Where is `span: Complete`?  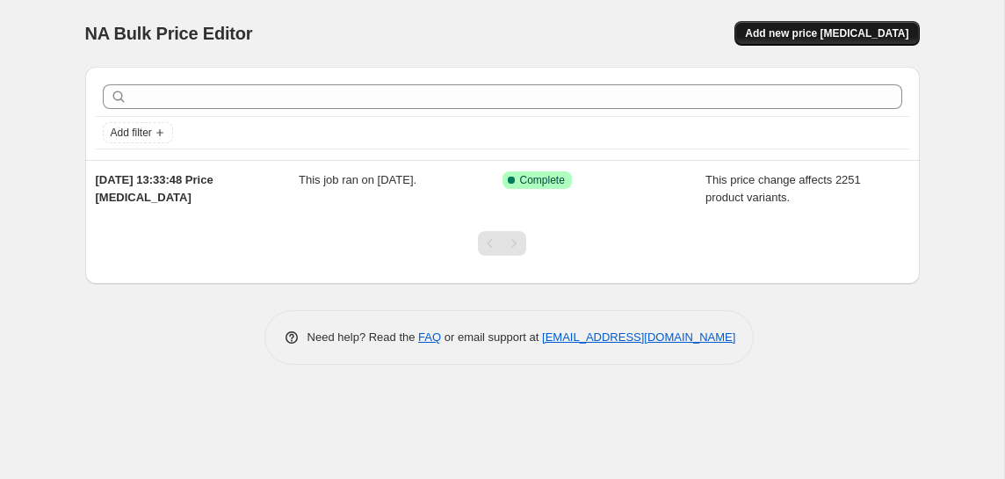
span: Complete is located at coordinates (542, 180).